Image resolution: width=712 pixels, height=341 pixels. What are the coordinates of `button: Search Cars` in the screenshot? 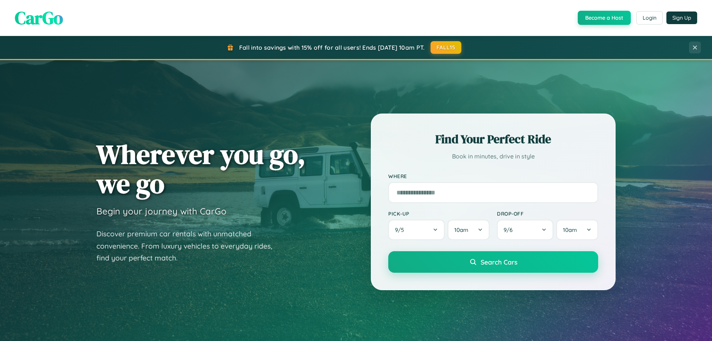 It's located at (493, 262).